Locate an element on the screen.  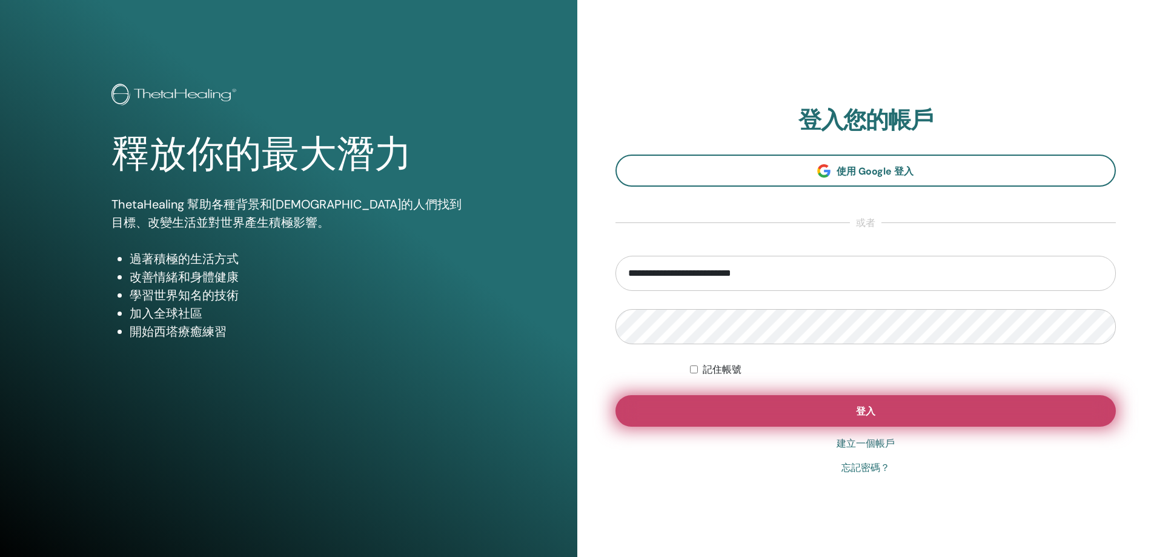
font: 忘記密碼？ is located at coordinates (866, 467).